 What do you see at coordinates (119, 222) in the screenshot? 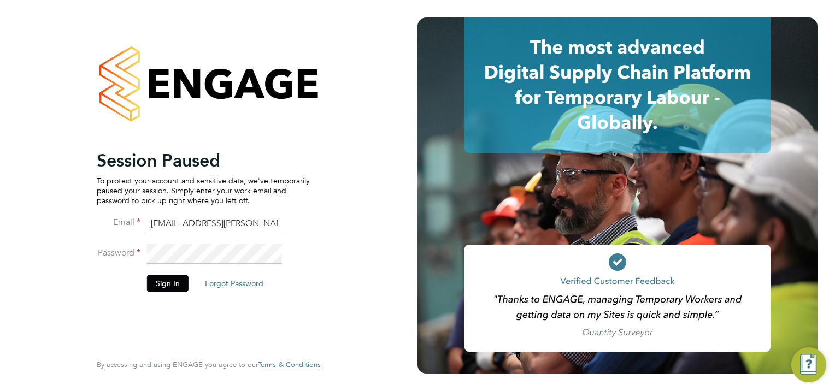
I see `label: Email` at bounding box center [119, 222].